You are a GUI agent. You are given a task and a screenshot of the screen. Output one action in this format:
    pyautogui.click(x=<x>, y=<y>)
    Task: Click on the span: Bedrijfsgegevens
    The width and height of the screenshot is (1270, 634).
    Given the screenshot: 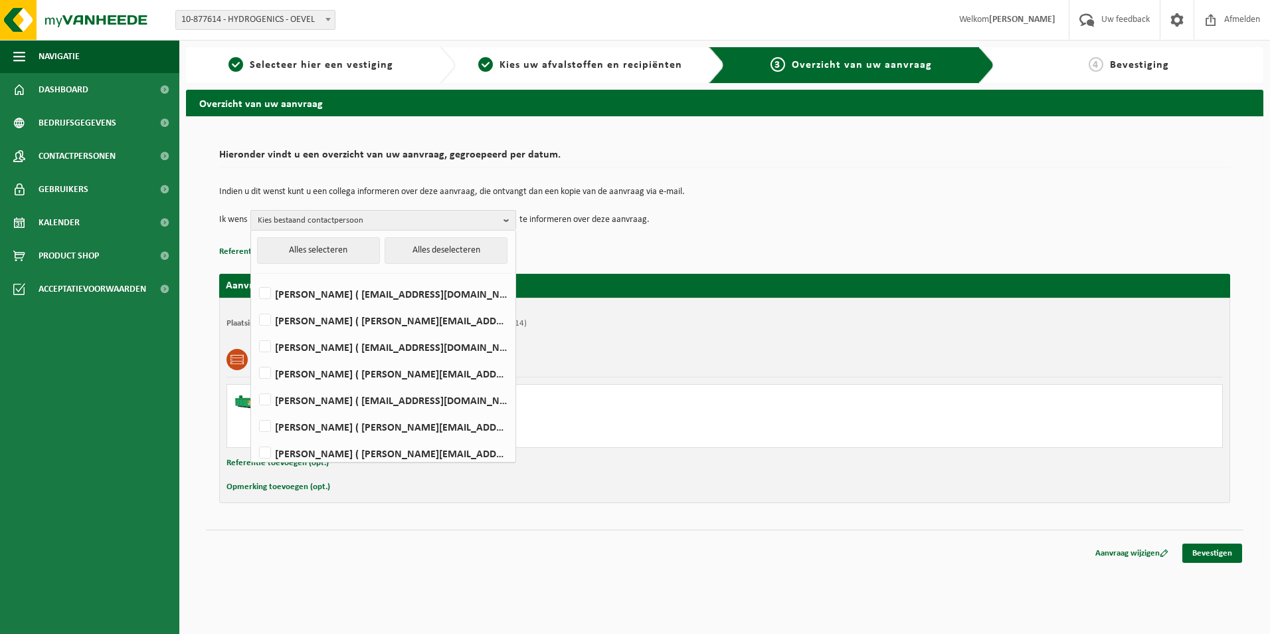 What is the action you would take?
    pyautogui.click(x=77, y=123)
    